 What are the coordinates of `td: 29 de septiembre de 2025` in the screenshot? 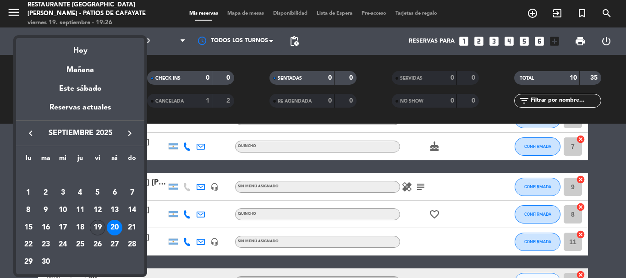 It's located at (28, 262).